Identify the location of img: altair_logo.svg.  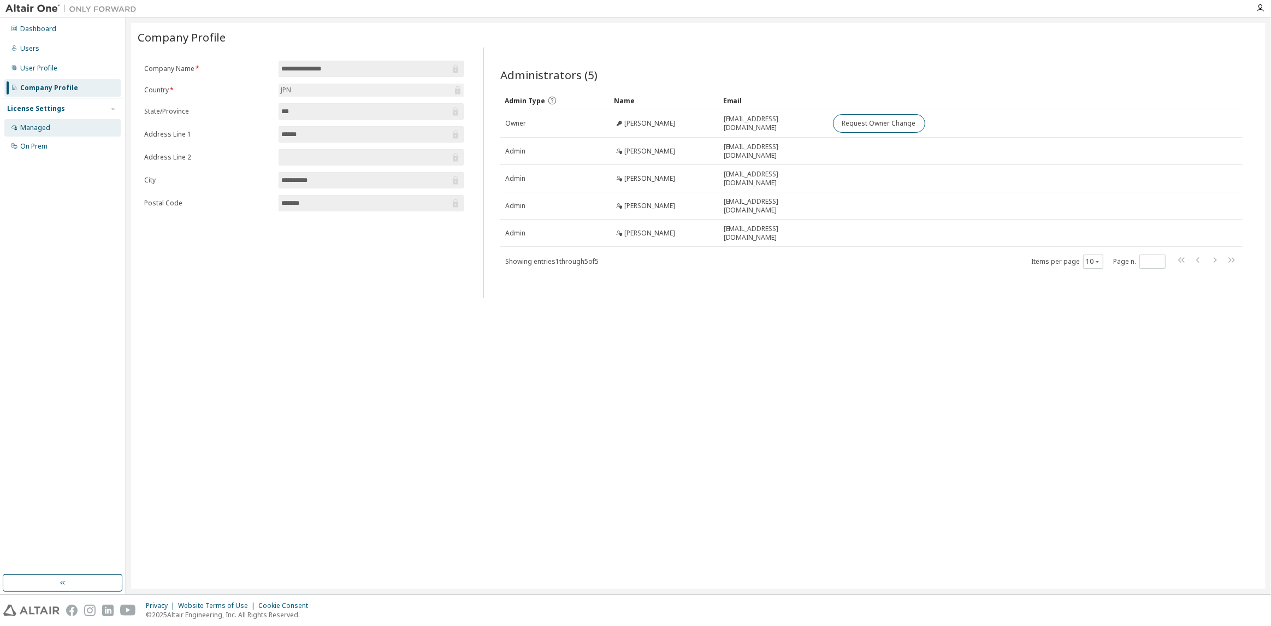
(31, 610).